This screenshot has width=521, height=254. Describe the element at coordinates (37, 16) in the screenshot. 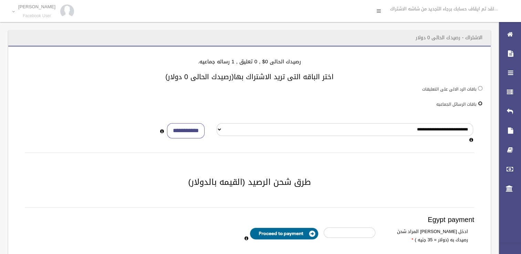

I see `small: Facebook User` at that location.